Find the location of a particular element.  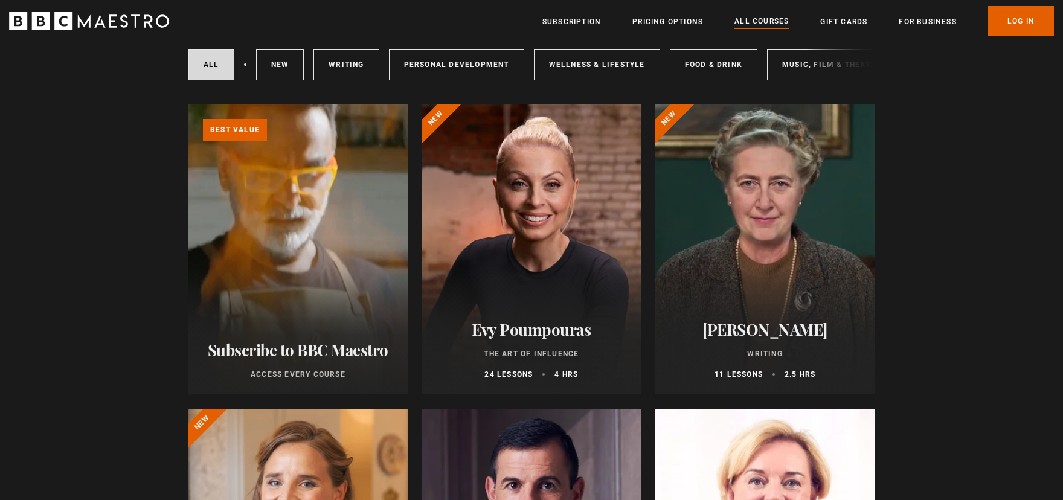

a: BBC Maestro is located at coordinates (89, 21).